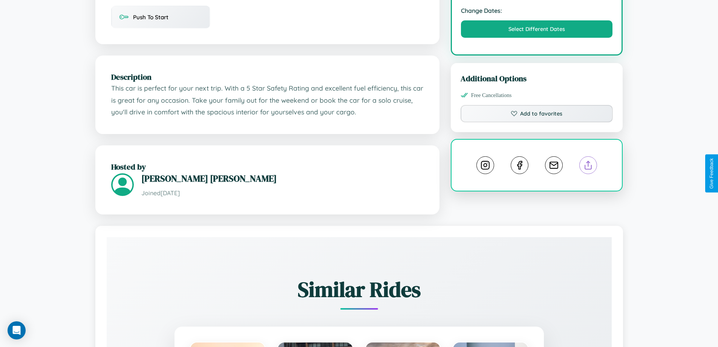 Image resolution: width=718 pixels, height=347 pixels. What do you see at coordinates (17, 330) in the screenshot?
I see `div: Open Intercom Messenger` at bounding box center [17, 330].